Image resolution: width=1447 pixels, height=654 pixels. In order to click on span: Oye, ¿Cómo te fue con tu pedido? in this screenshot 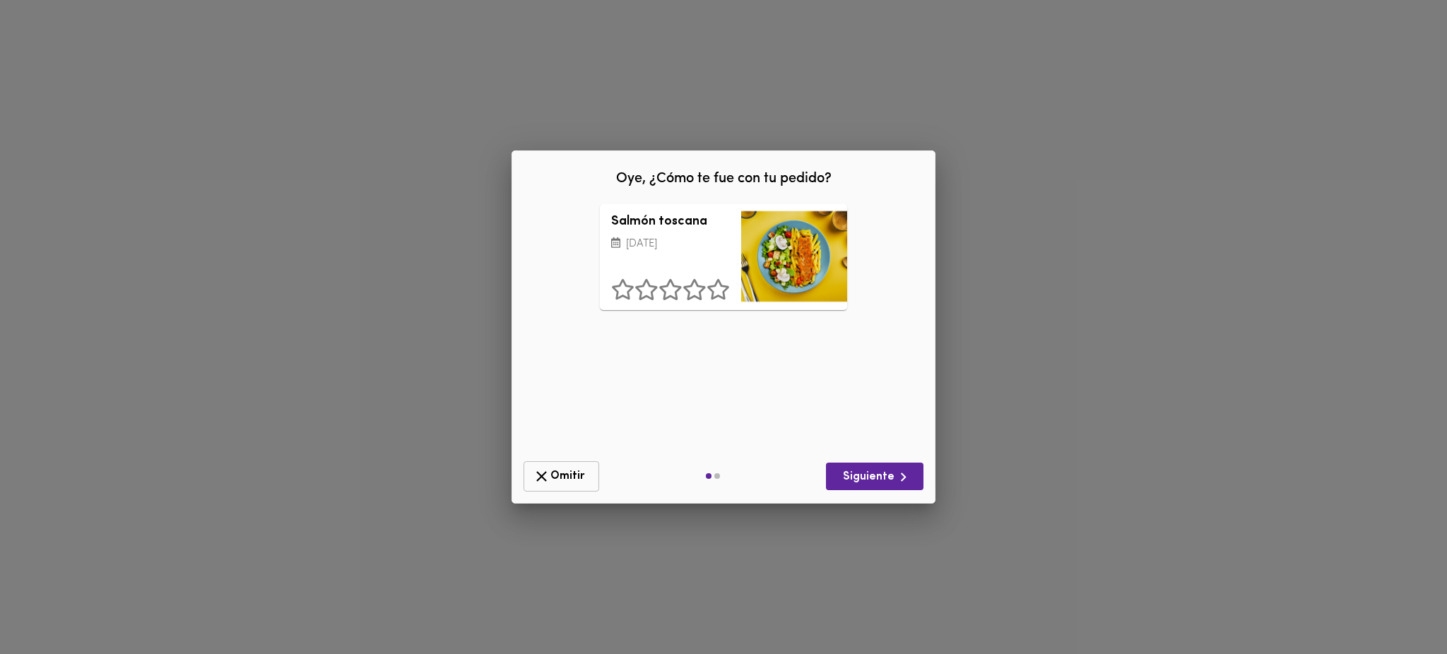, I will do `click(724, 179)`.